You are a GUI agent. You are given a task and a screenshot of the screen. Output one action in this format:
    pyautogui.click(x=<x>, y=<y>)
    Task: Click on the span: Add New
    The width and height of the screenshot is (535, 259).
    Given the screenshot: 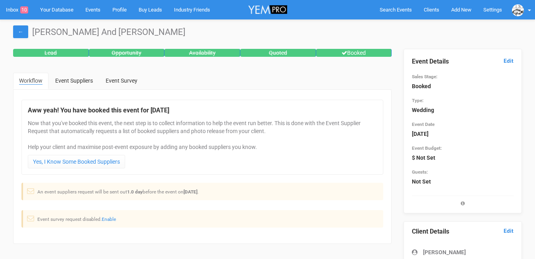 What is the action you would take?
    pyautogui.click(x=461, y=10)
    